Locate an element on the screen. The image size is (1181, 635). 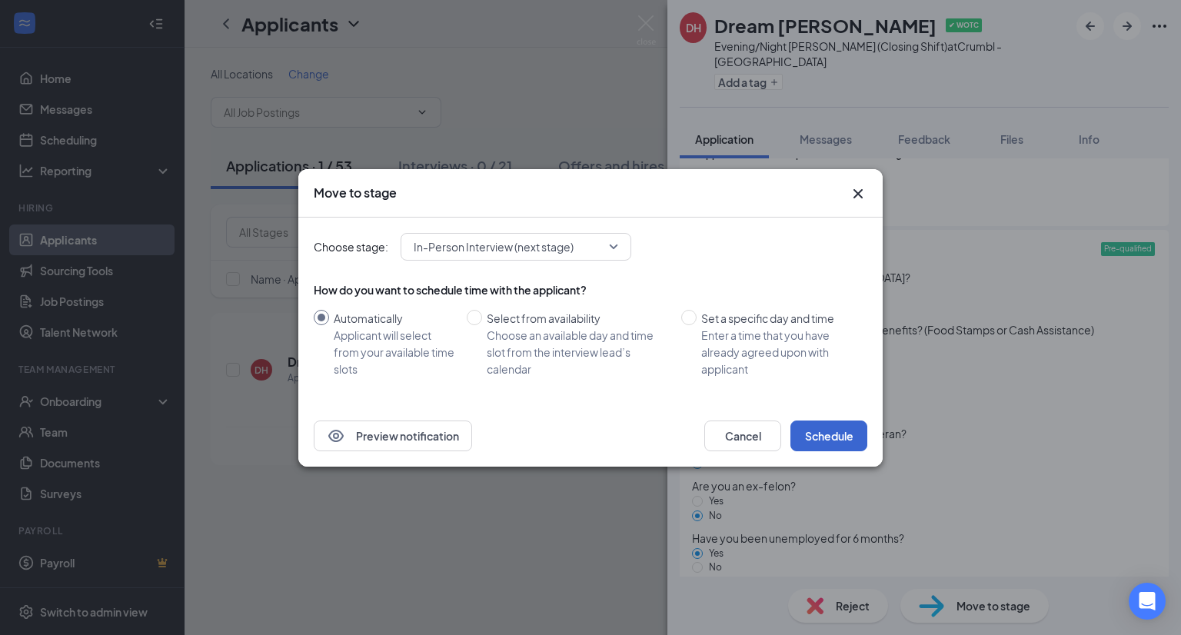
button: Cancel is located at coordinates (743, 436).